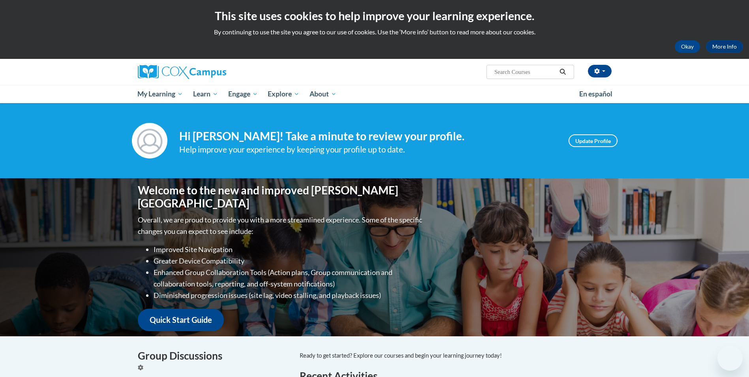 The width and height of the screenshot is (749, 377). What do you see at coordinates (596, 94) in the screenshot?
I see `span: En español` at bounding box center [596, 94].